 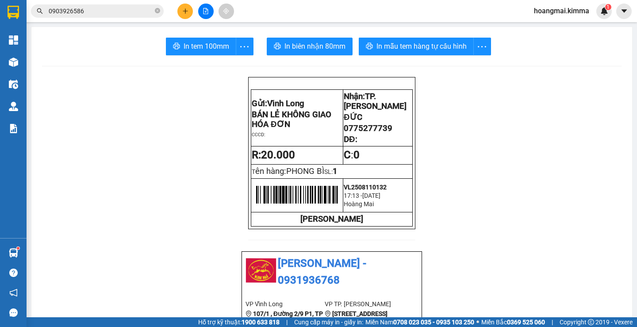 I want to click on span: 0, so click(x=357, y=155).